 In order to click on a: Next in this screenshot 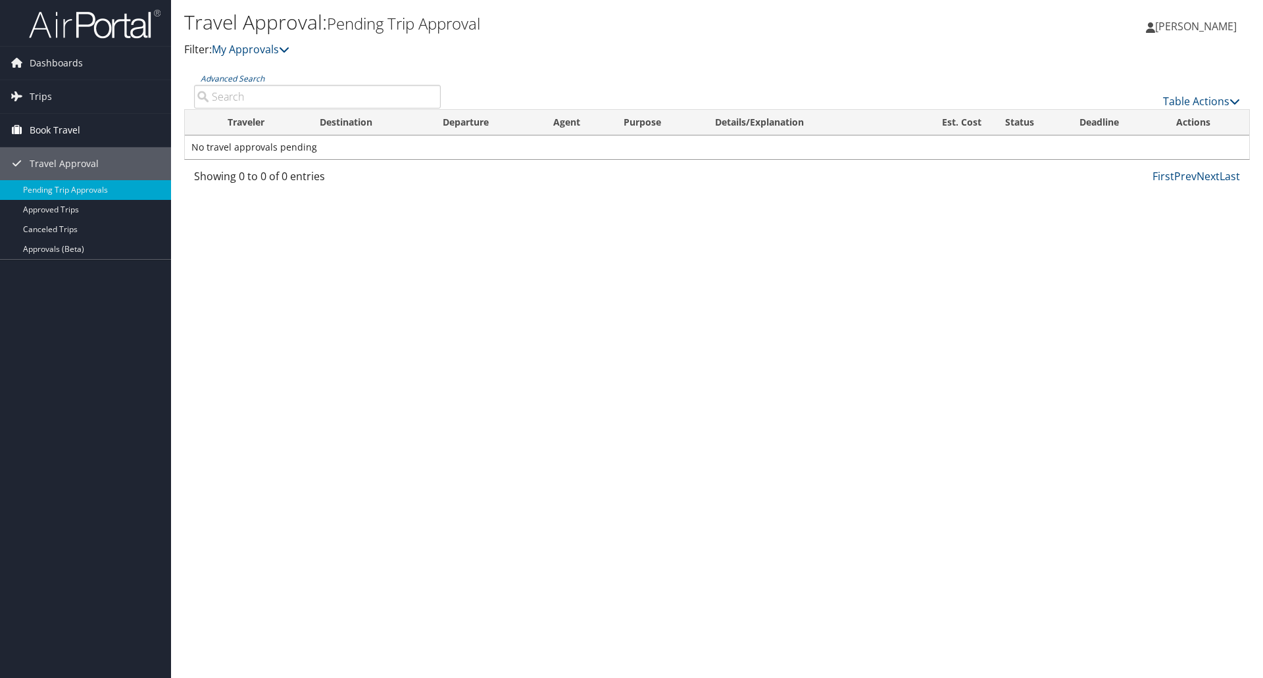, I will do `click(1208, 176)`.